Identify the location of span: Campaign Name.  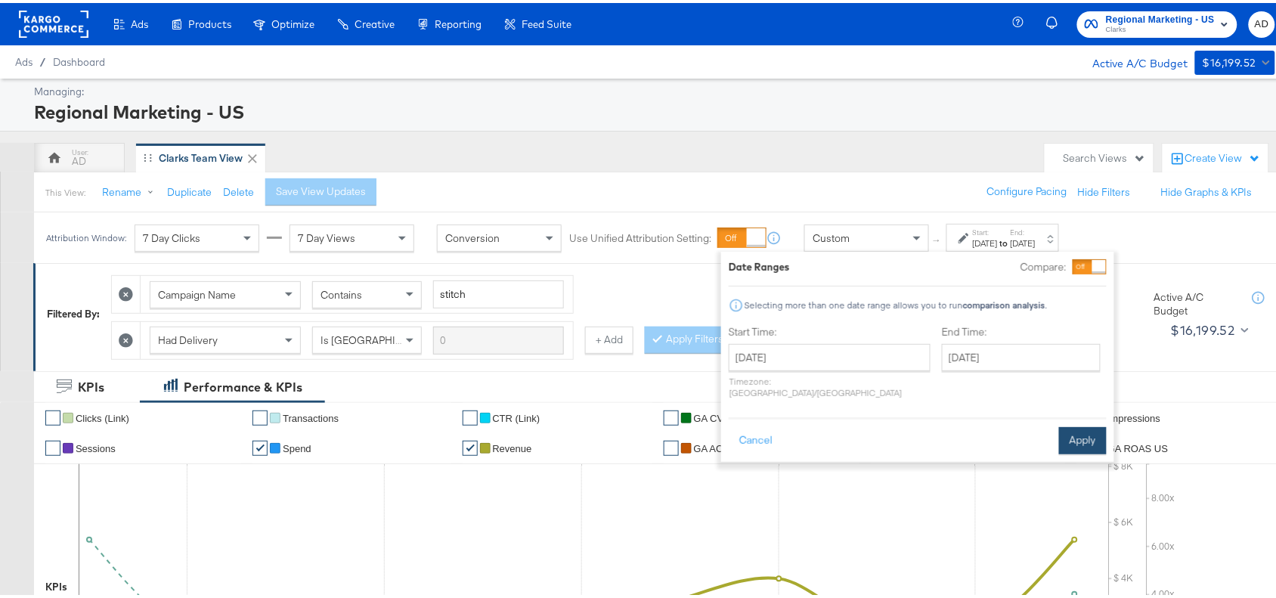
(196, 292).